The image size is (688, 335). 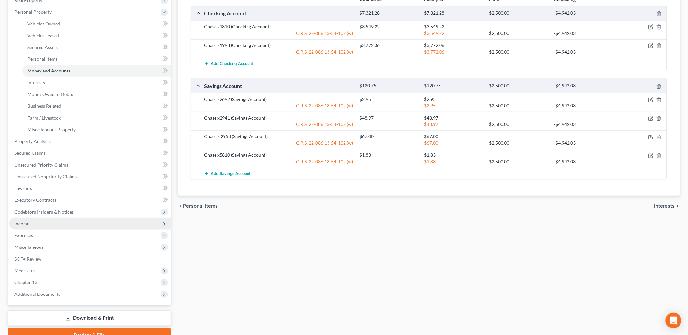 What do you see at coordinates (30, 153) in the screenshot?
I see `span: Secured Claims` at bounding box center [30, 153].